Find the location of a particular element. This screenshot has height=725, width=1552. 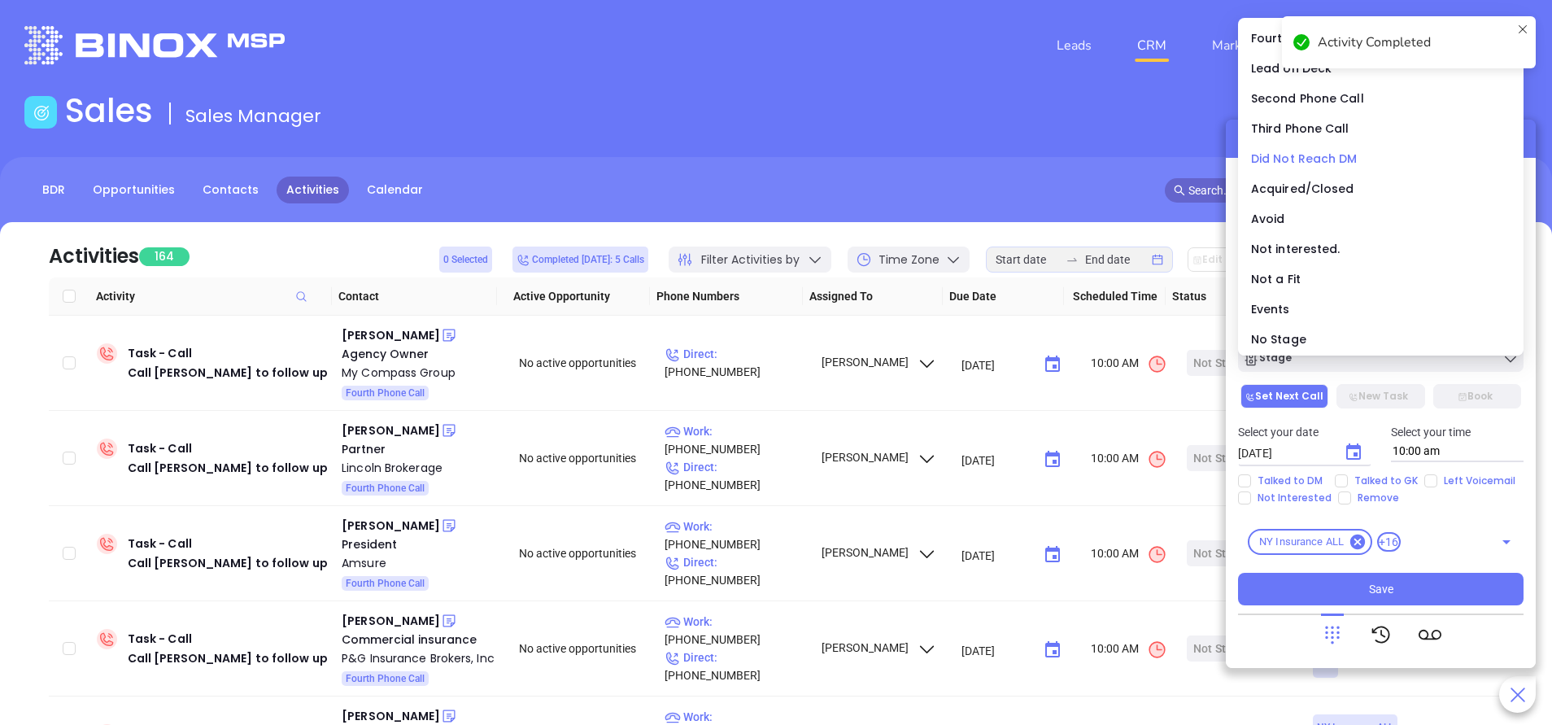

a: Amsure is located at coordinates (419, 563).